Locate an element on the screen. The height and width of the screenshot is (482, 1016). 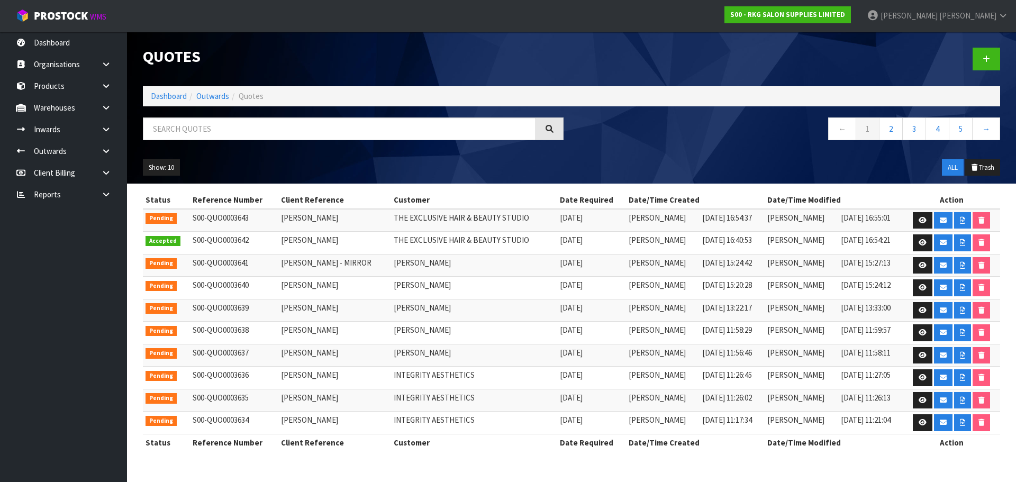
a: 3 is located at coordinates (914, 129).